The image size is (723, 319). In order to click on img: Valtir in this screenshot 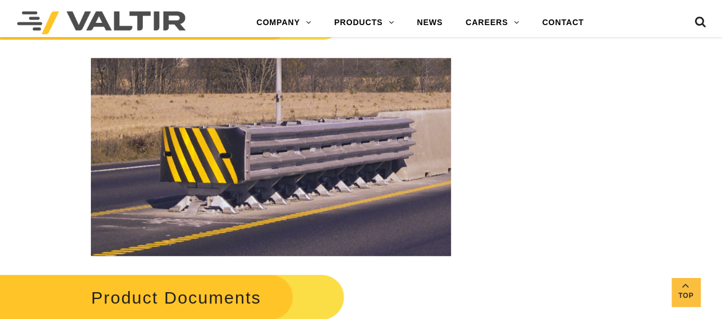, I will do `click(101, 23)`.